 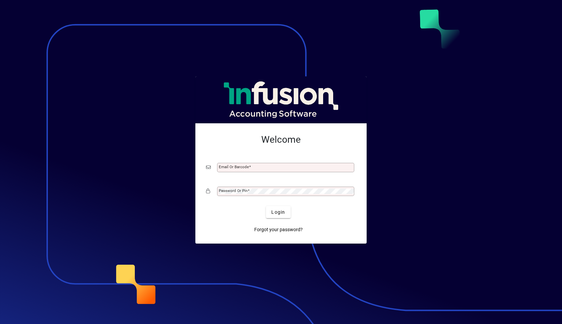 I want to click on mat-label: Password or Pin, so click(x=233, y=190).